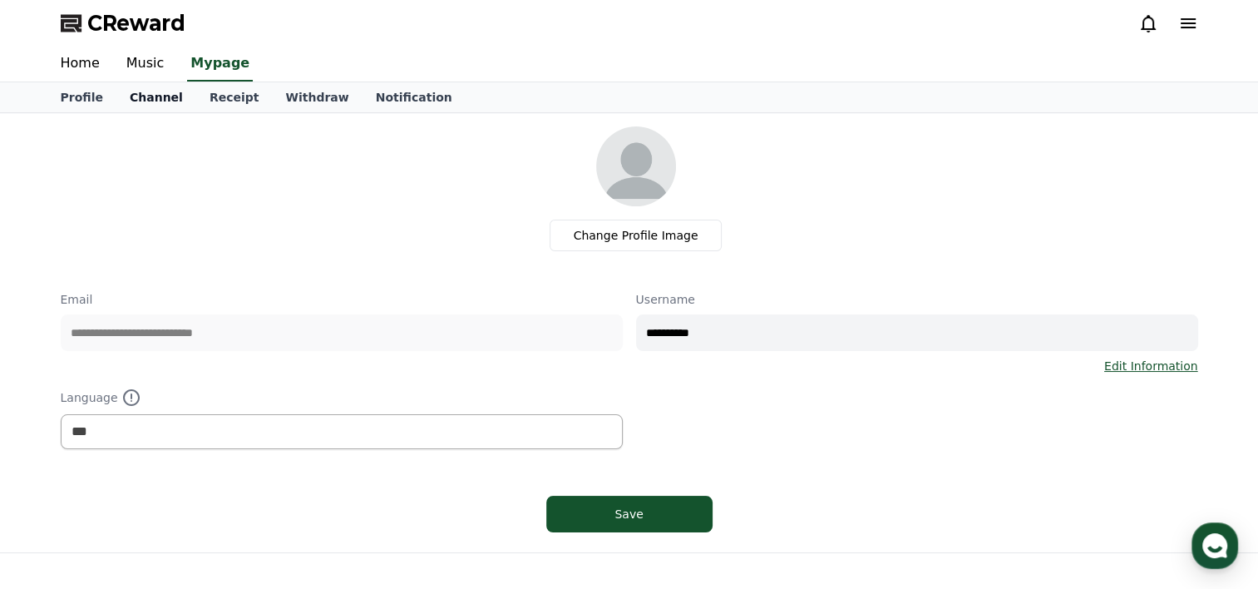 The height and width of the screenshot is (589, 1258). I want to click on a: Channel, so click(156, 97).